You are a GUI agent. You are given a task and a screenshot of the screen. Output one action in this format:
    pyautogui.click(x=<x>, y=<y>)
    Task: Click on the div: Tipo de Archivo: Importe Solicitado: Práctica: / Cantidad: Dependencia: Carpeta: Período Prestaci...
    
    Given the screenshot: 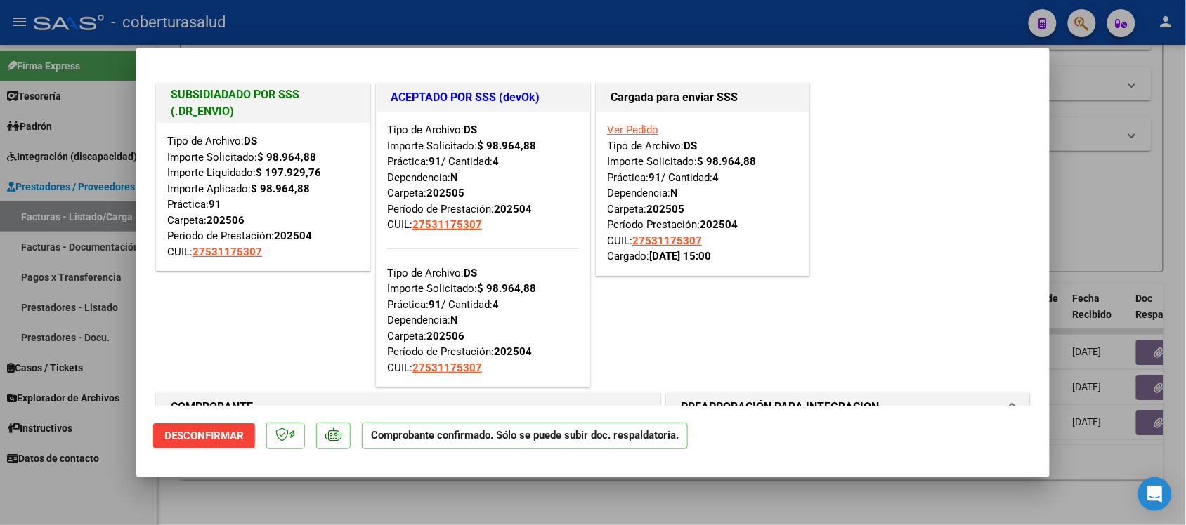 What is the action you would take?
    pyautogui.click(x=702, y=193)
    